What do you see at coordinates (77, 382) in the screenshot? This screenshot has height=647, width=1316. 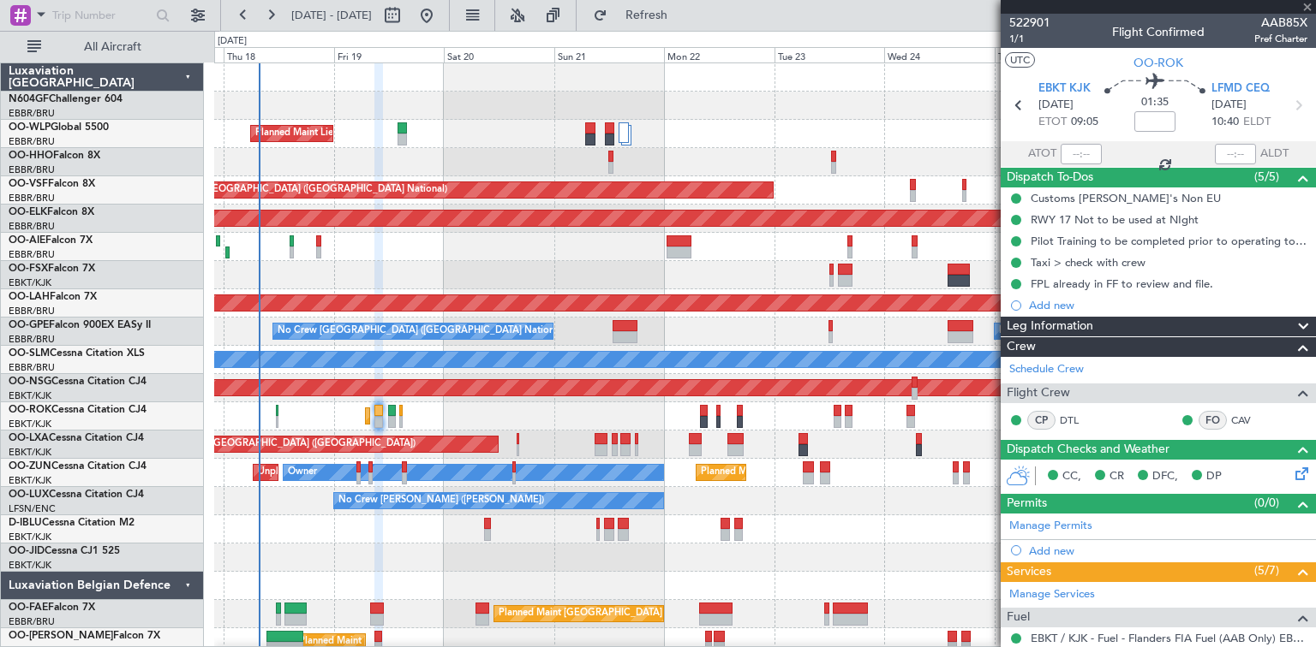 I see `a: OO-NSGCessna Citation CJ4` at bounding box center [77, 382].